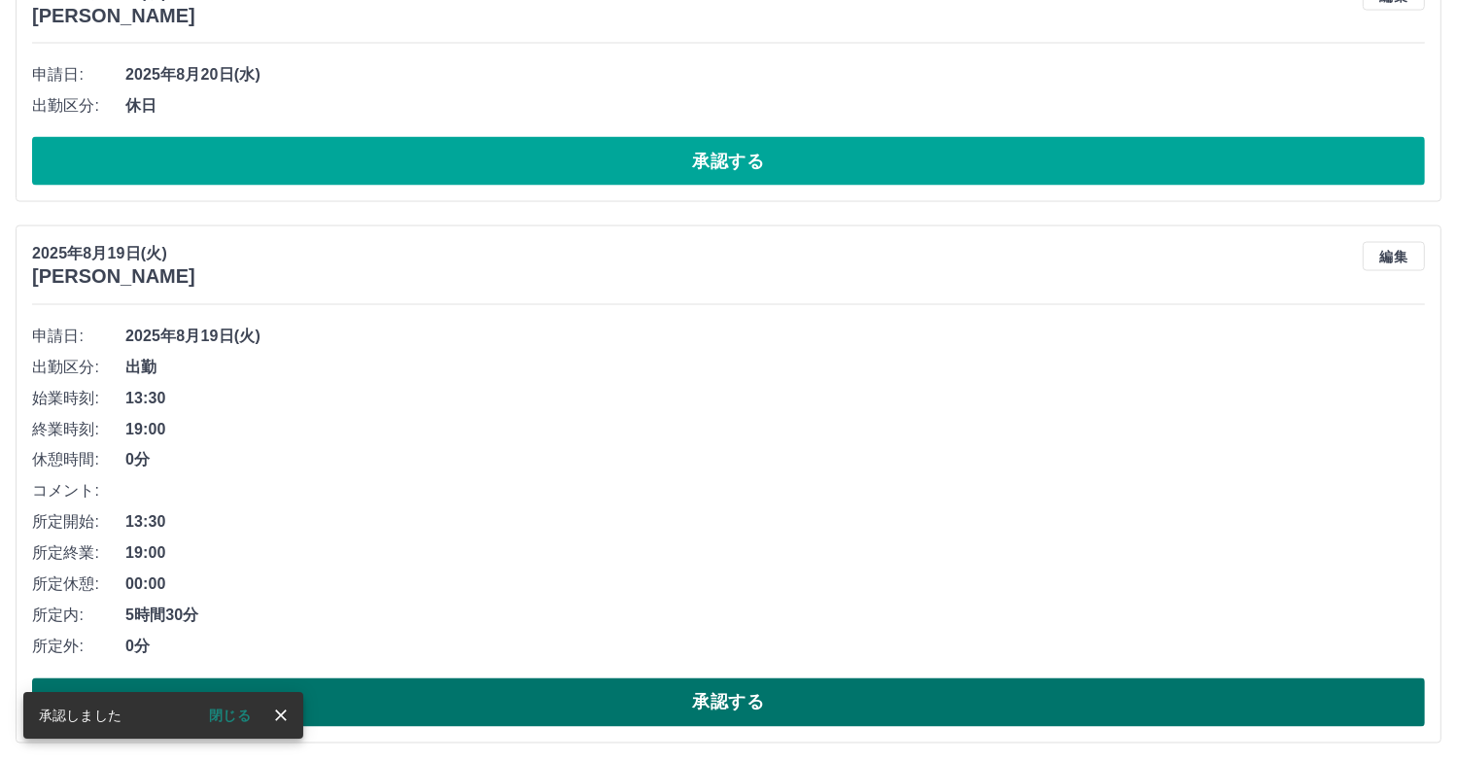 The height and width of the screenshot is (762, 1457). Describe the element at coordinates (775, 585) in the screenshot. I see `span: 00:00` at that location.